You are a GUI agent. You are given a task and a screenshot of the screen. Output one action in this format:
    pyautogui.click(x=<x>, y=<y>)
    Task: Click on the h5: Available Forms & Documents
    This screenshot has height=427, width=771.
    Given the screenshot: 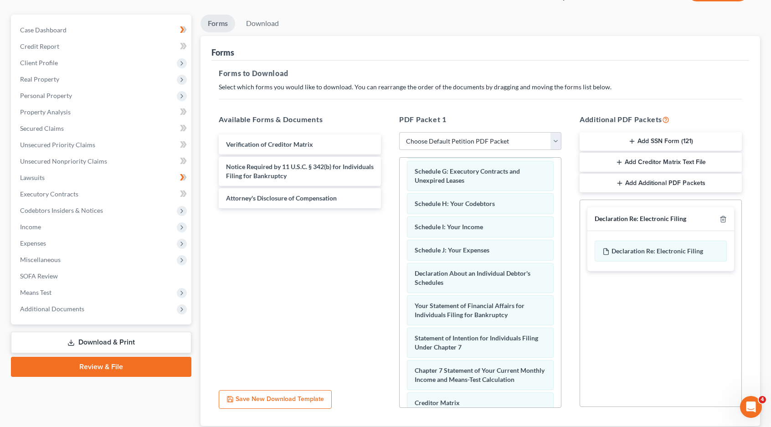 What is the action you would take?
    pyautogui.click(x=300, y=119)
    